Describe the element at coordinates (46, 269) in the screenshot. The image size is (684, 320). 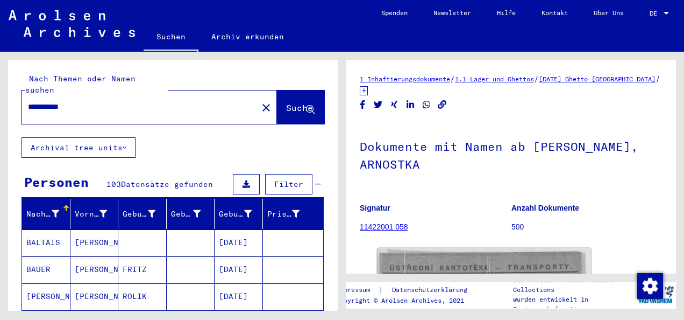
I see `mat-cell: BAUER` at that location.